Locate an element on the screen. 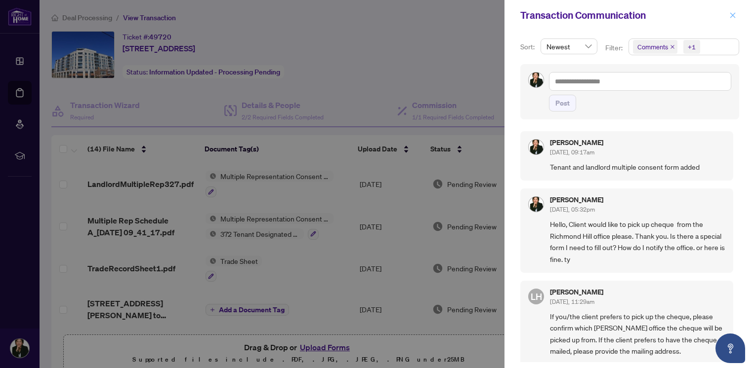 The width and height of the screenshot is (755, 368). span: Tenant and landlord multiple consent form added is located at coordinates (637, 167).